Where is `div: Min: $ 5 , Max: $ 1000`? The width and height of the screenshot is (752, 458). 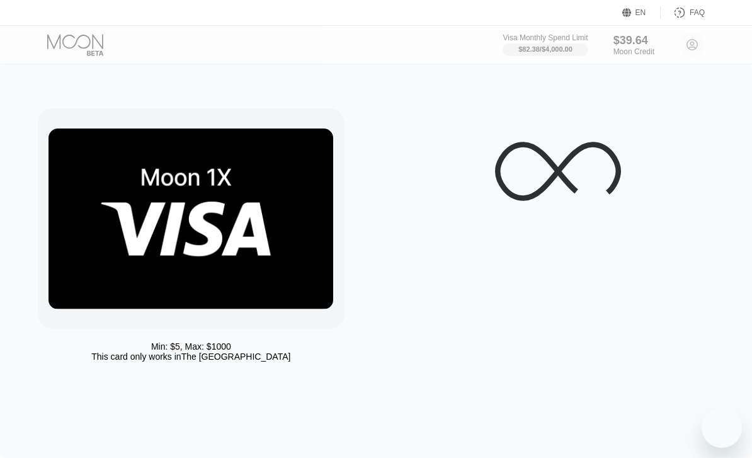 div: Min: $ 5 , Max: $ 1000 is located at coordinates (191, 346).